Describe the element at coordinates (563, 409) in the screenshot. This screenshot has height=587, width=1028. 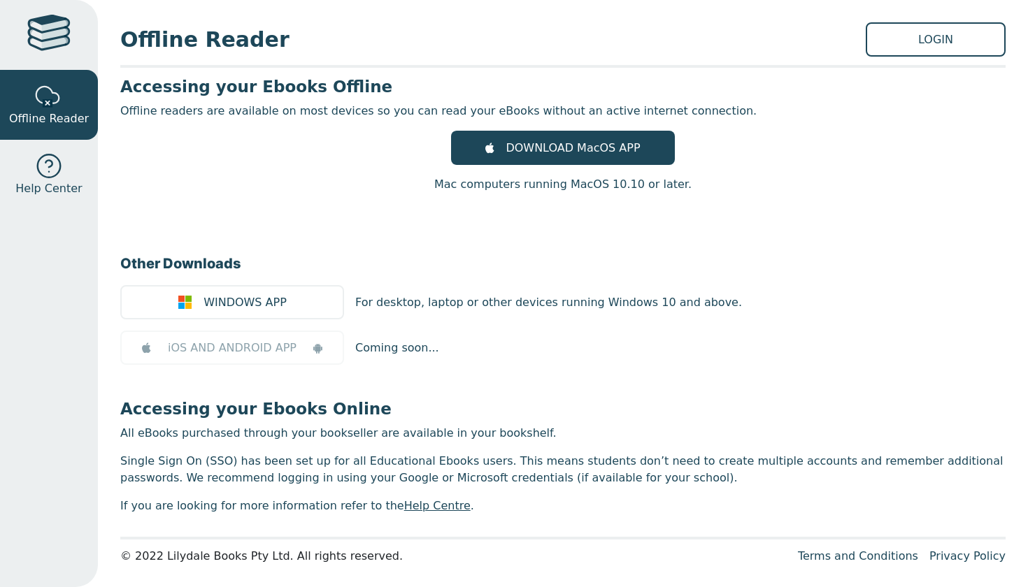
I see `h3: Accessing your Ebooks Online` at that location.